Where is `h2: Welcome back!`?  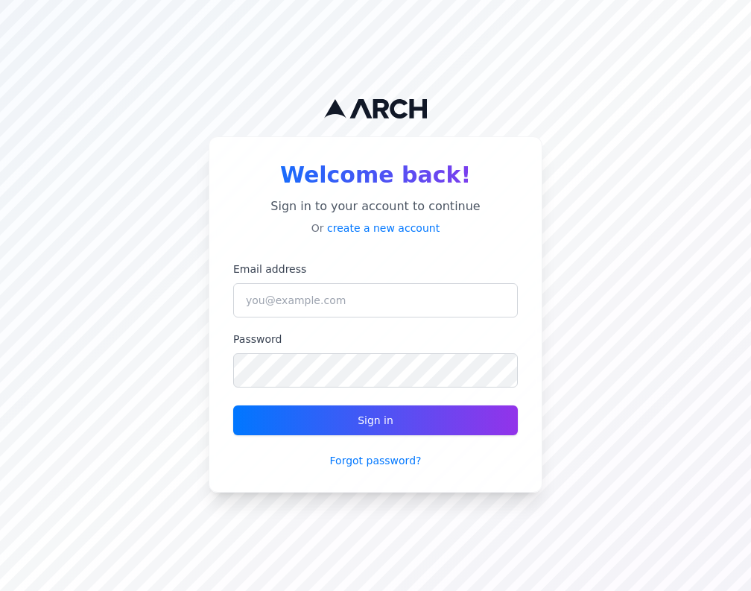
h2: Welcome back! is located at coordinates (375, 174).